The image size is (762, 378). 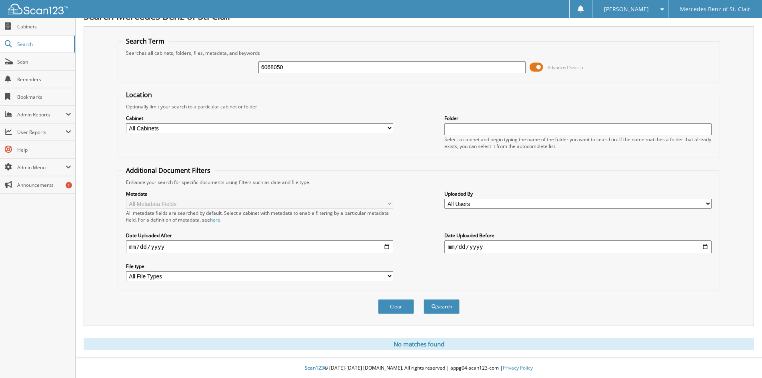 What do you see at coordinates (260, 118) in the screenshot?
I see `label: Cabinet` at bounding box center [260, 118].